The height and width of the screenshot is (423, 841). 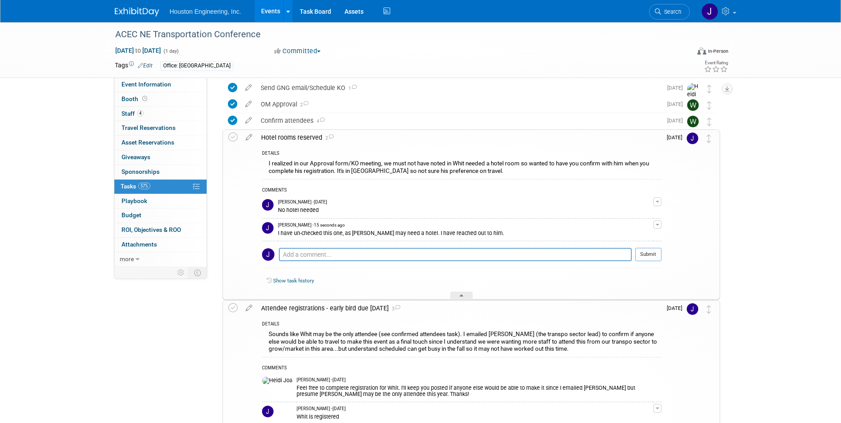 I want to click on span: Giveaways, so click(x=136, y=157).